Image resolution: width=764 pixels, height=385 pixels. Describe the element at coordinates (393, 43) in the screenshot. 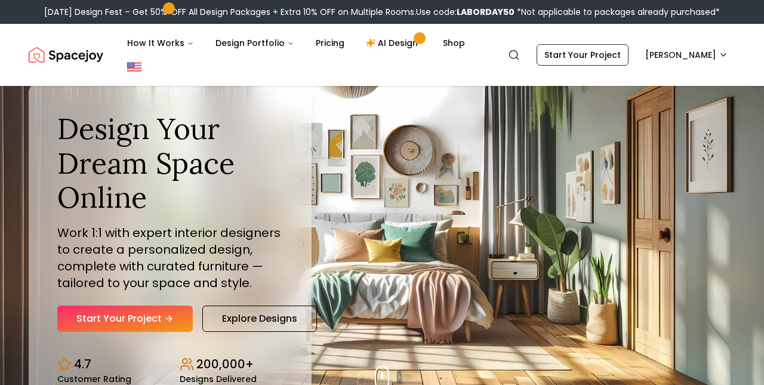

I see `a: AI Design` at that location.